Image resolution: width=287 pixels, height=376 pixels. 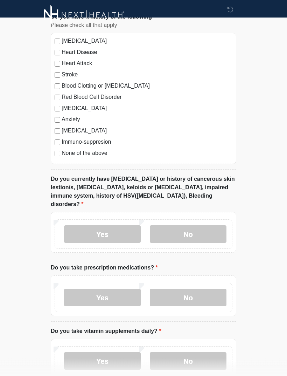 I want to click on input: Immuno-suppresion, so click(x=57, y=143).